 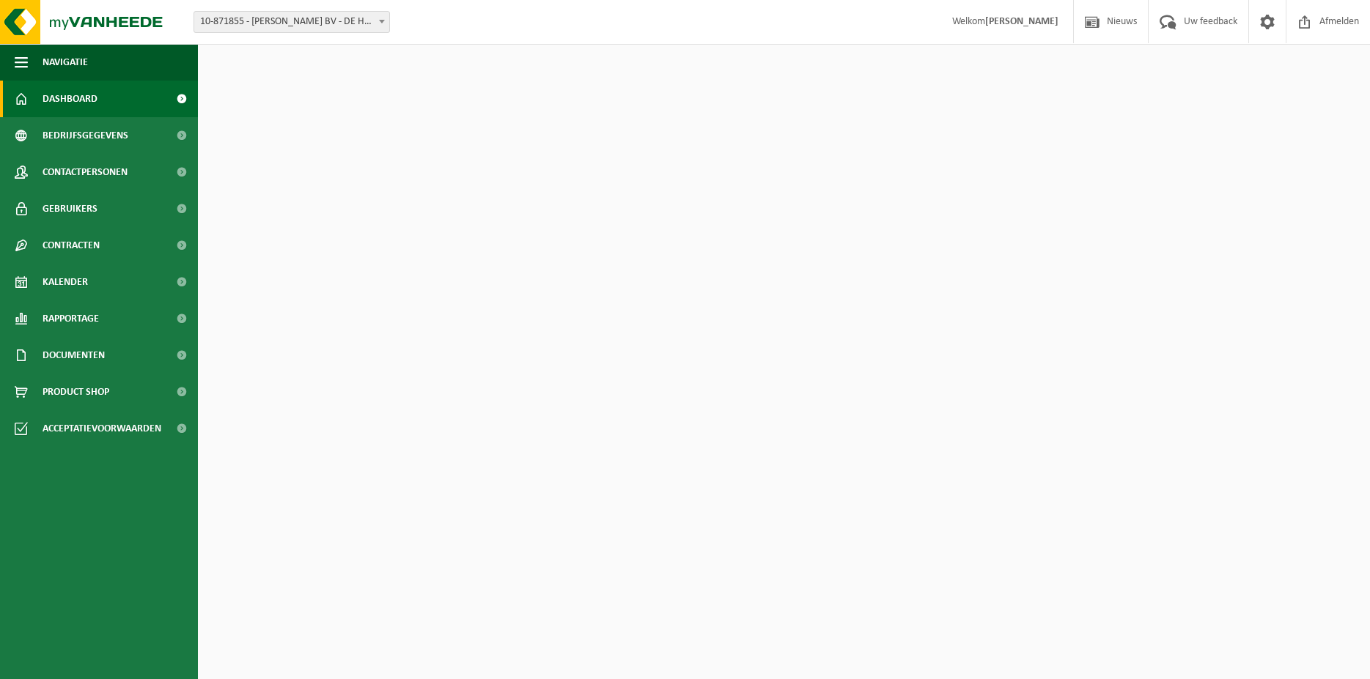 I want to click on span: 10-871855 - DEWAELE HENRI BV - DE HAAN, so click(x=292, y=22).